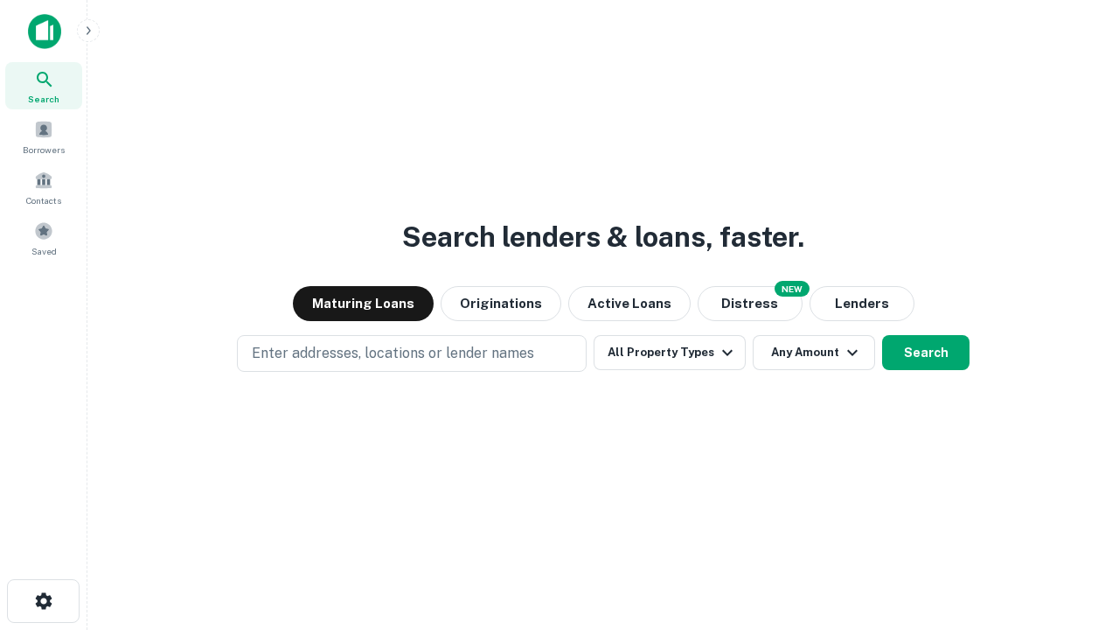  What do you see at coordinates (792, 289) in the screenshot?
I see `div: NEW` at bounding box center [792, 289].